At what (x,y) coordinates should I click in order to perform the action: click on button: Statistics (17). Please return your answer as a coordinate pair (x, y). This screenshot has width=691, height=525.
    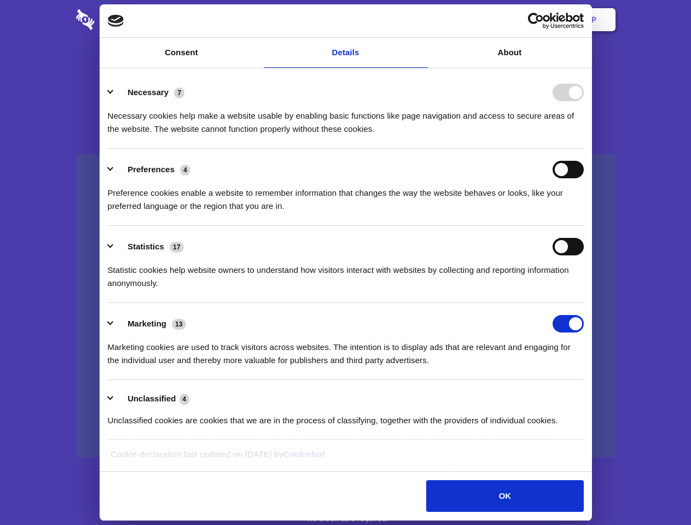
    Looking at the image, I should click on (149, 247).